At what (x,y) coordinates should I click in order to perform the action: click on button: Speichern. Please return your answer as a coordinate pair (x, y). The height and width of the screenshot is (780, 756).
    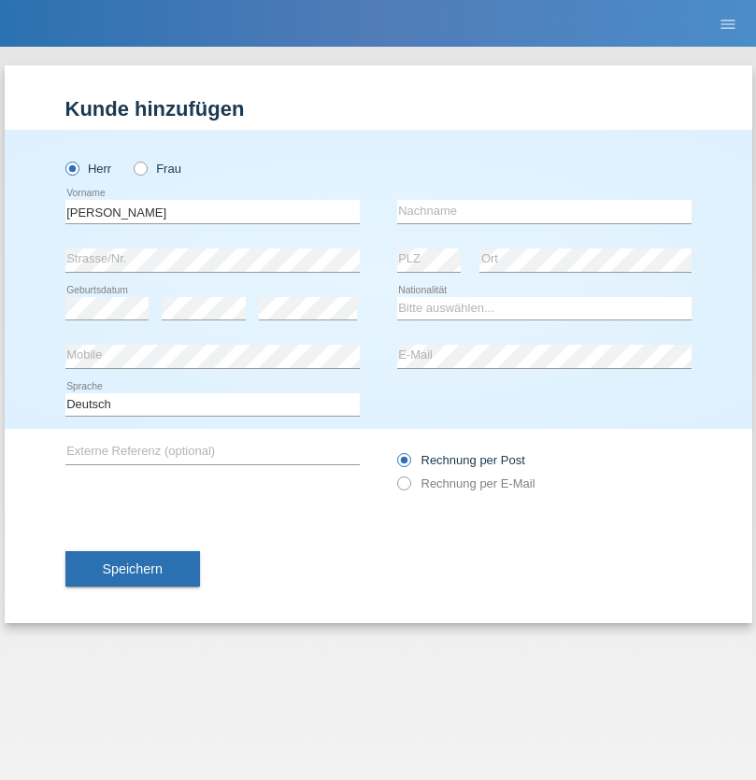
    Looking at the image, I should click on (133, 569).